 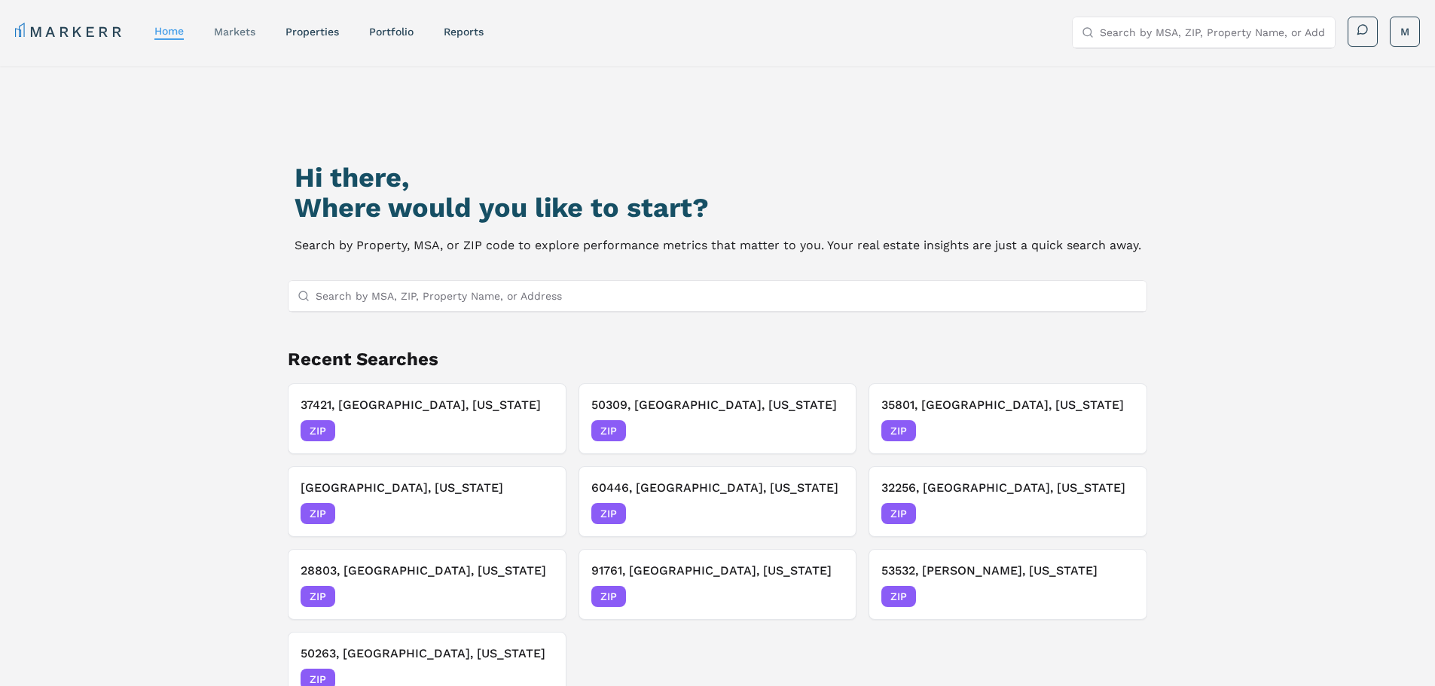 I want to click on h2: Recent Searches, so click(x=718, y=359).